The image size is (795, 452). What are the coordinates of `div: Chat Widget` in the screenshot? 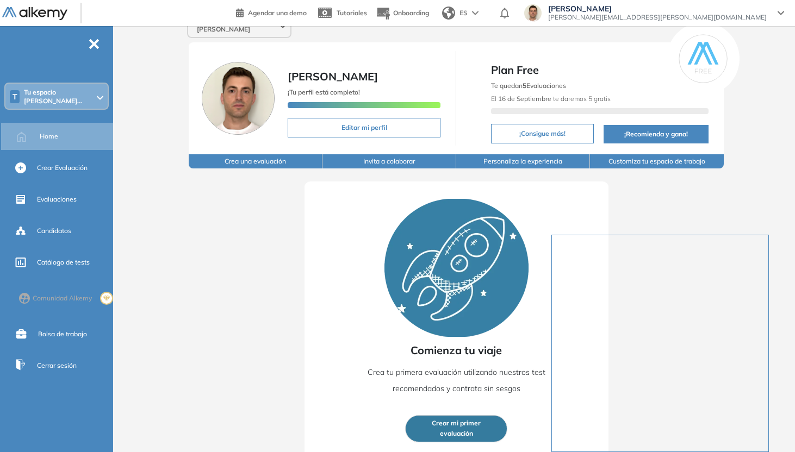 It's located at (673, 235).